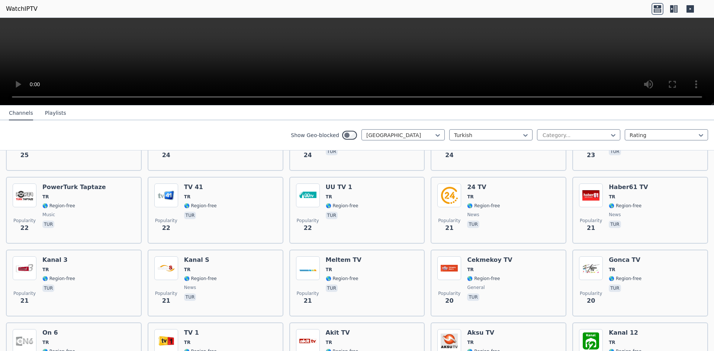 The height and width of the screenshot is (351, 714). What do you see at coordinates (55, 113) in the screenshot?
I see `button: Playlists` at bounding box center [55, 113].